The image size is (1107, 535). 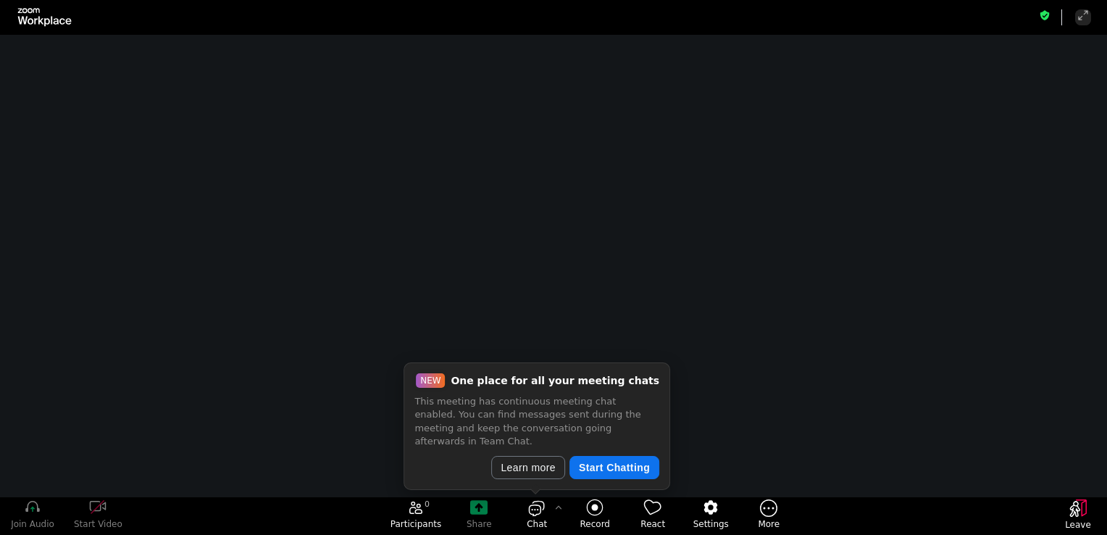 I want to click on span: 0, so click(x=427, y=504).